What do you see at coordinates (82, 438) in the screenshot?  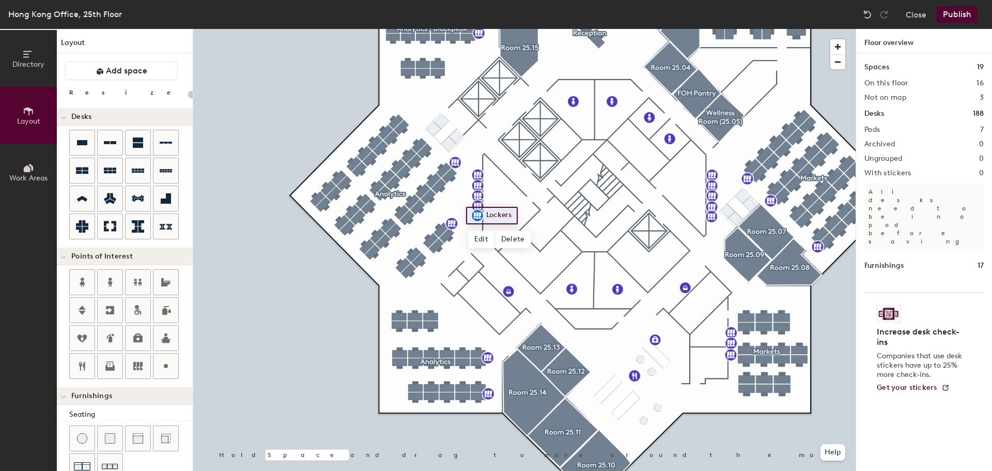 I see `img: Stool` at bounding box center [82, 438].